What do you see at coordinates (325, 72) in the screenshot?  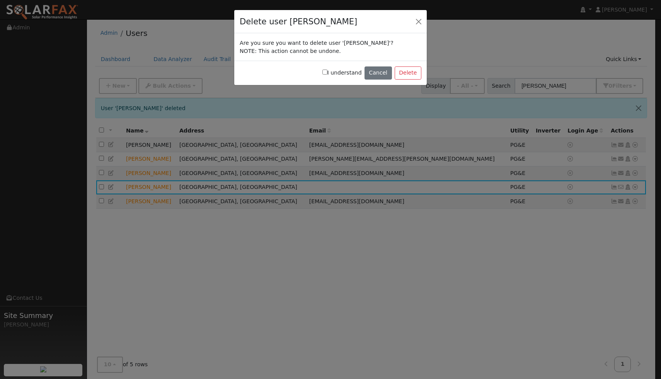 I see `input: I understand` at bounding box center [325, 72].